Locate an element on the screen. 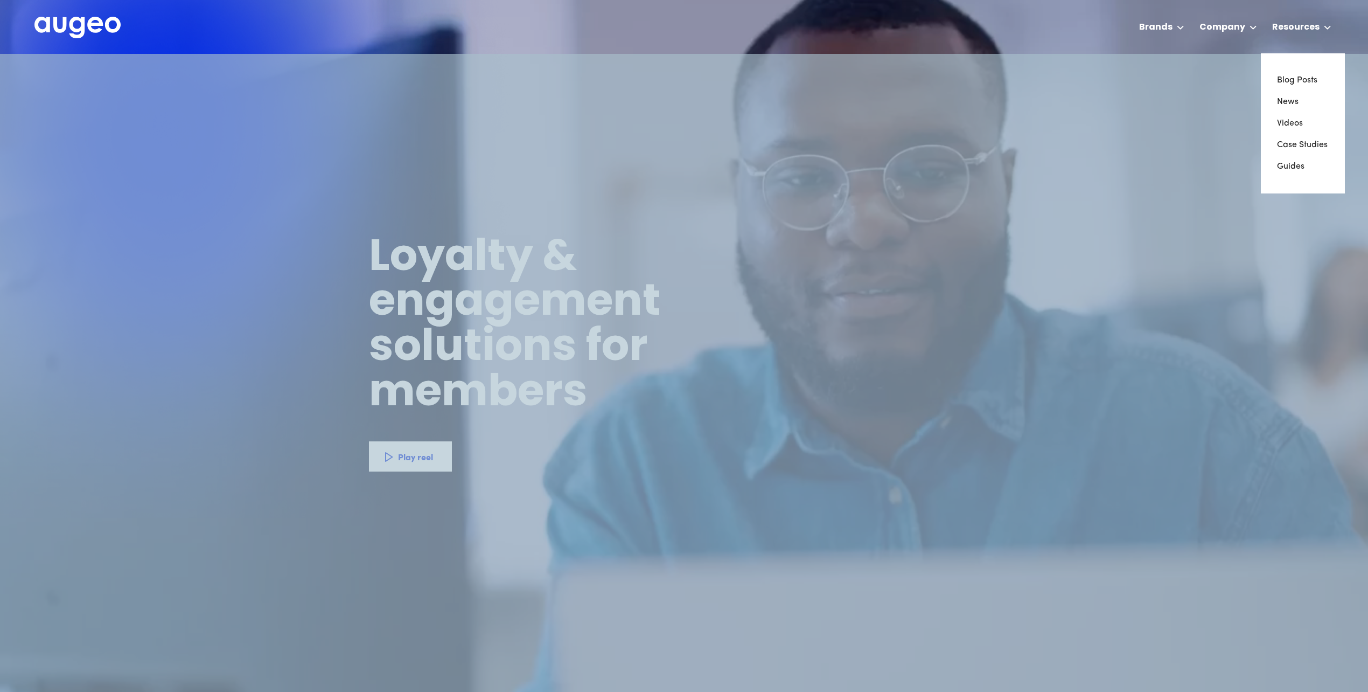 This screenshot has height=692, width=1368. a: Videos is located at coordinates (1303, 123).